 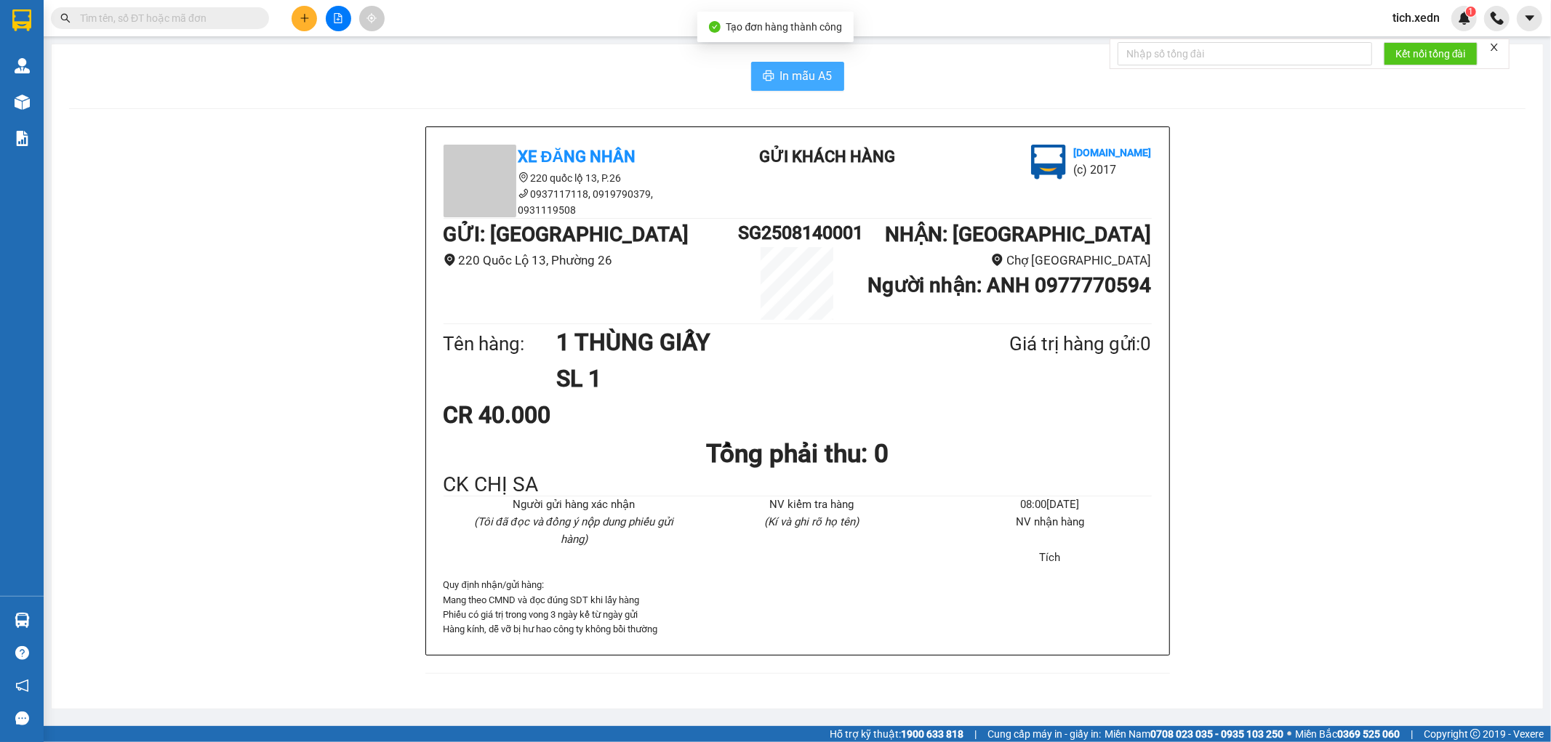 What do you see at coordinates (574, 531) in the screenshot?
I see `i: (Tôi đã đọc và đồng ý nộp dung phiếu gửi hàng)` at bounding box center [574, 531].